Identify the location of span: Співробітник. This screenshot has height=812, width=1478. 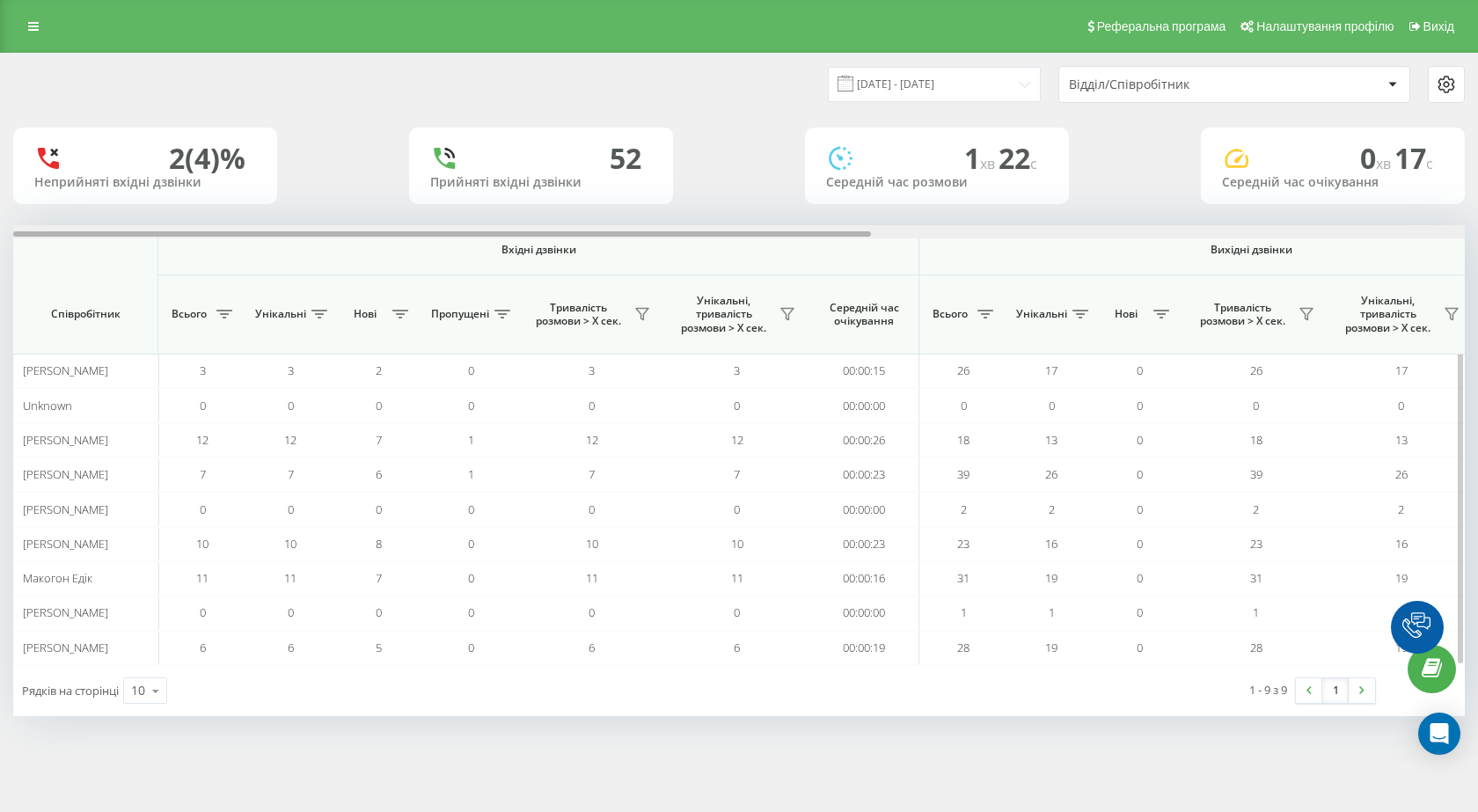
(85, 314).